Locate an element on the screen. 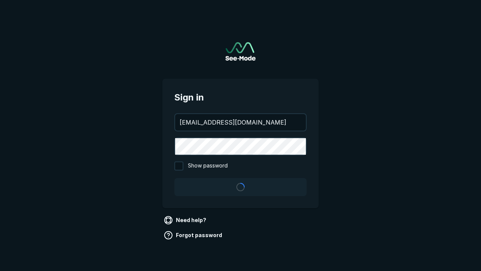 This screenshot has height=271, width=481. img: See-Mode Logo is located at coordinates (241, 51).